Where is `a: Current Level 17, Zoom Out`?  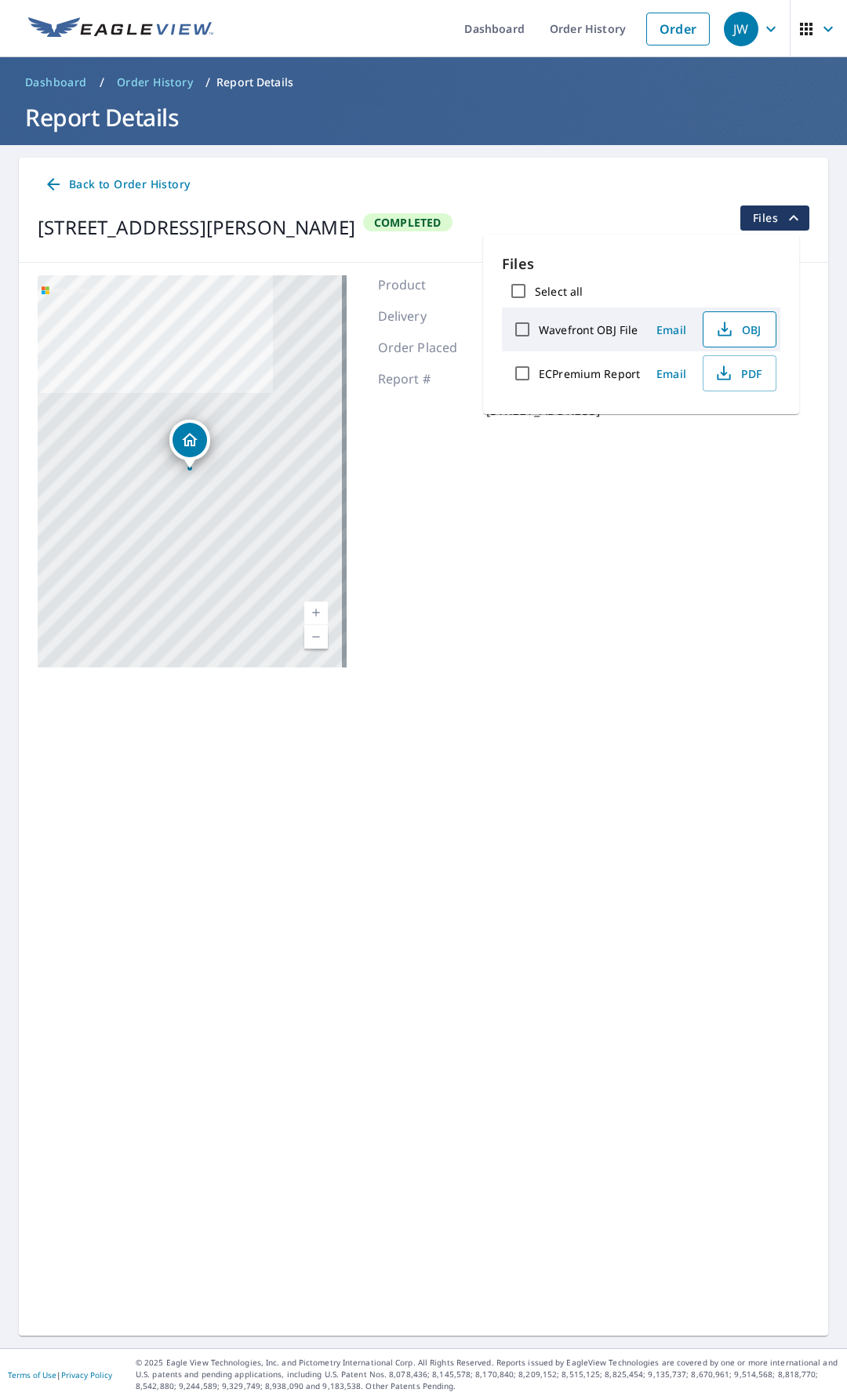 a: Current Level 17, Zoom Out is located at coordinates (317, 637).